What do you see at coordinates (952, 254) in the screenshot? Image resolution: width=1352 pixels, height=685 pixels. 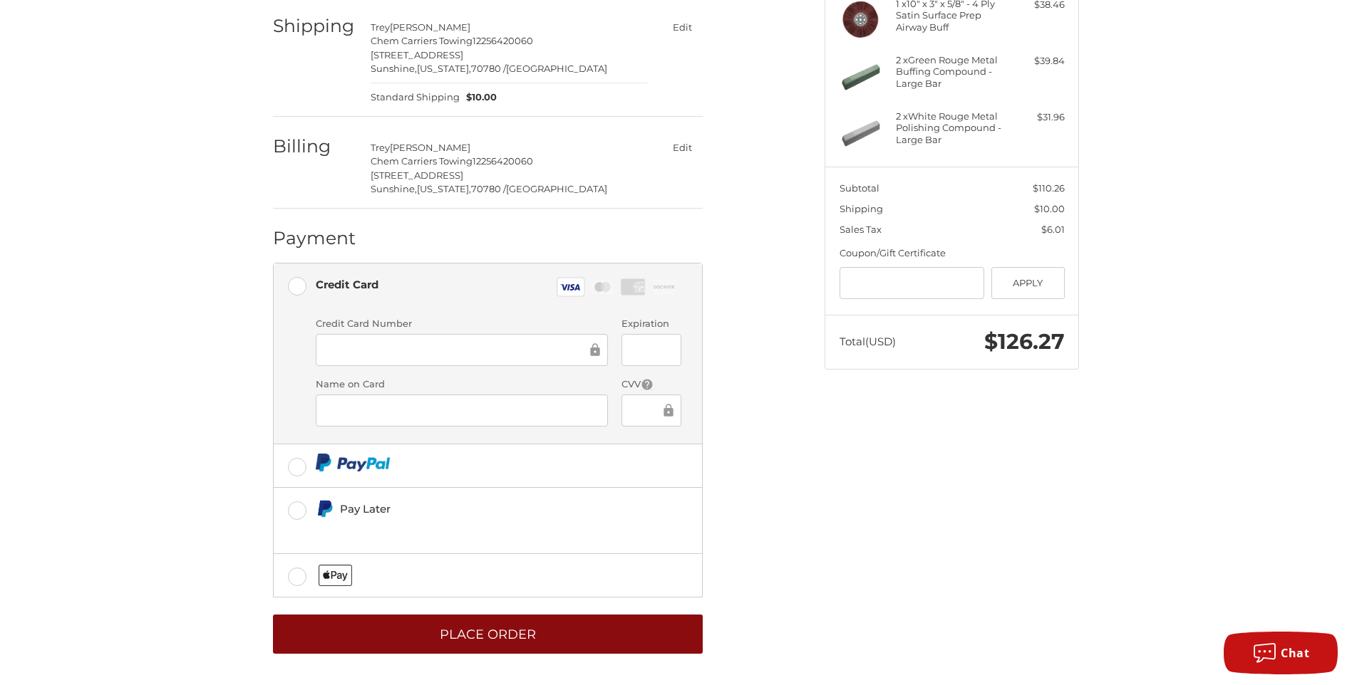 I see `div: Coupon/Gift Certificate` at bounding box center [952, 254].